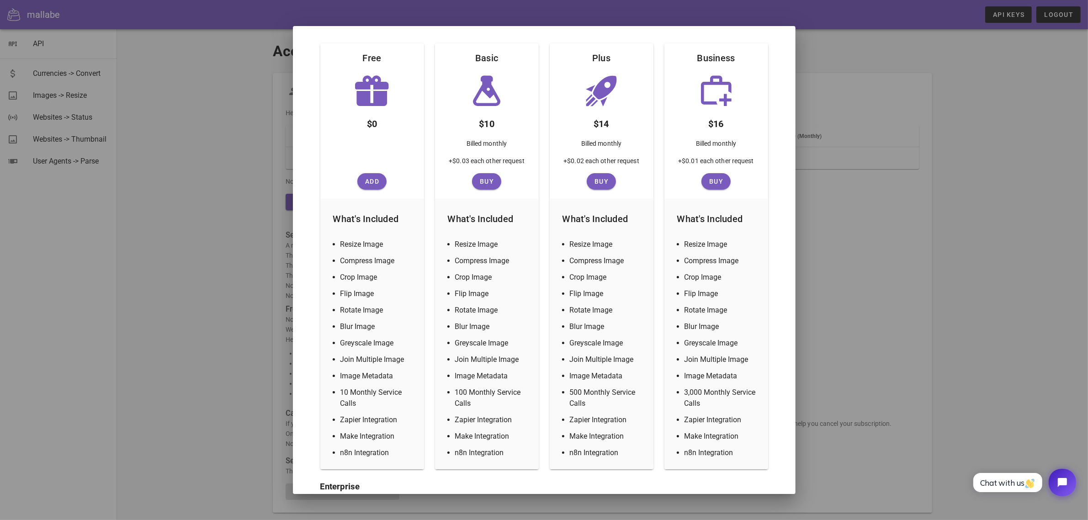 Image resolution: width=1088 pixels, height=520 pixels. Describe the element at coordinates (372, 181) in the screenshot. I see `button: Add` at that location.